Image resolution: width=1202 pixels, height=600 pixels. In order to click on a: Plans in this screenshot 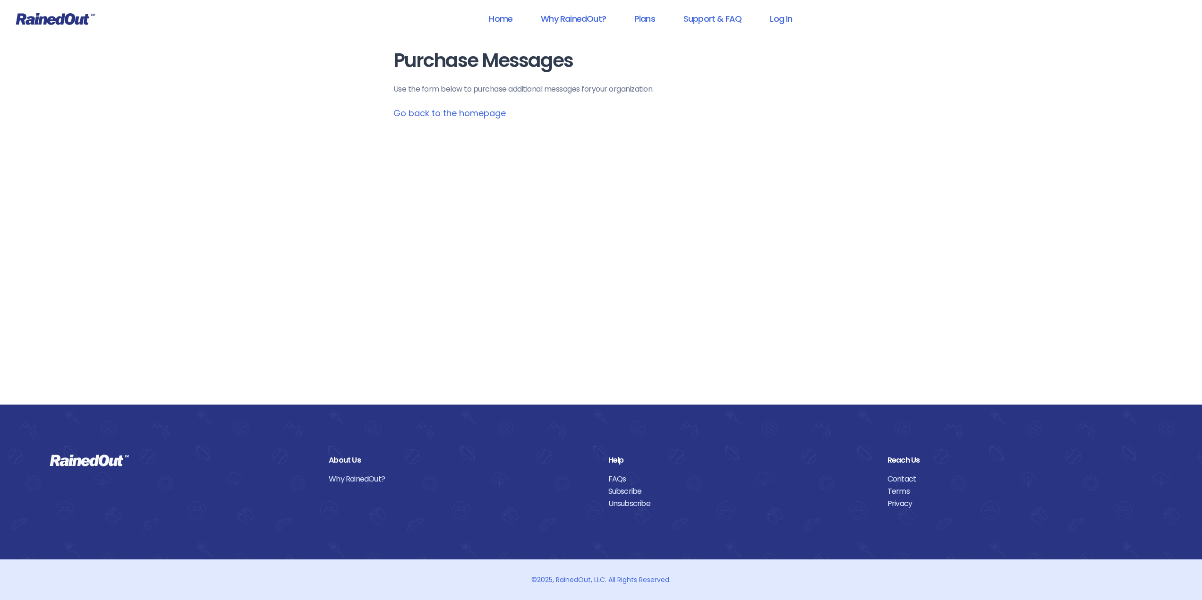, I will do `click(645, 18)`.